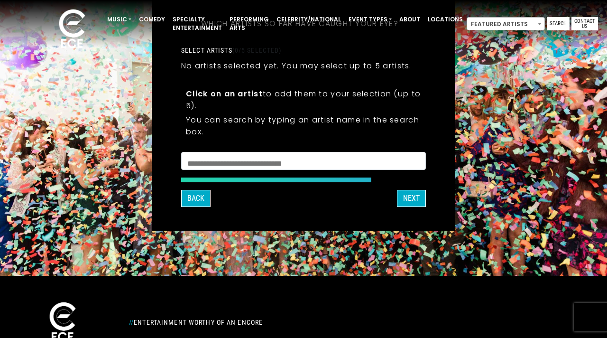 The width and height of the screenshot is (607, 338). What do you see at coordinates (304, 162) in the screenshot?
I see `textarea: Search` at bounding box center [304, 162].